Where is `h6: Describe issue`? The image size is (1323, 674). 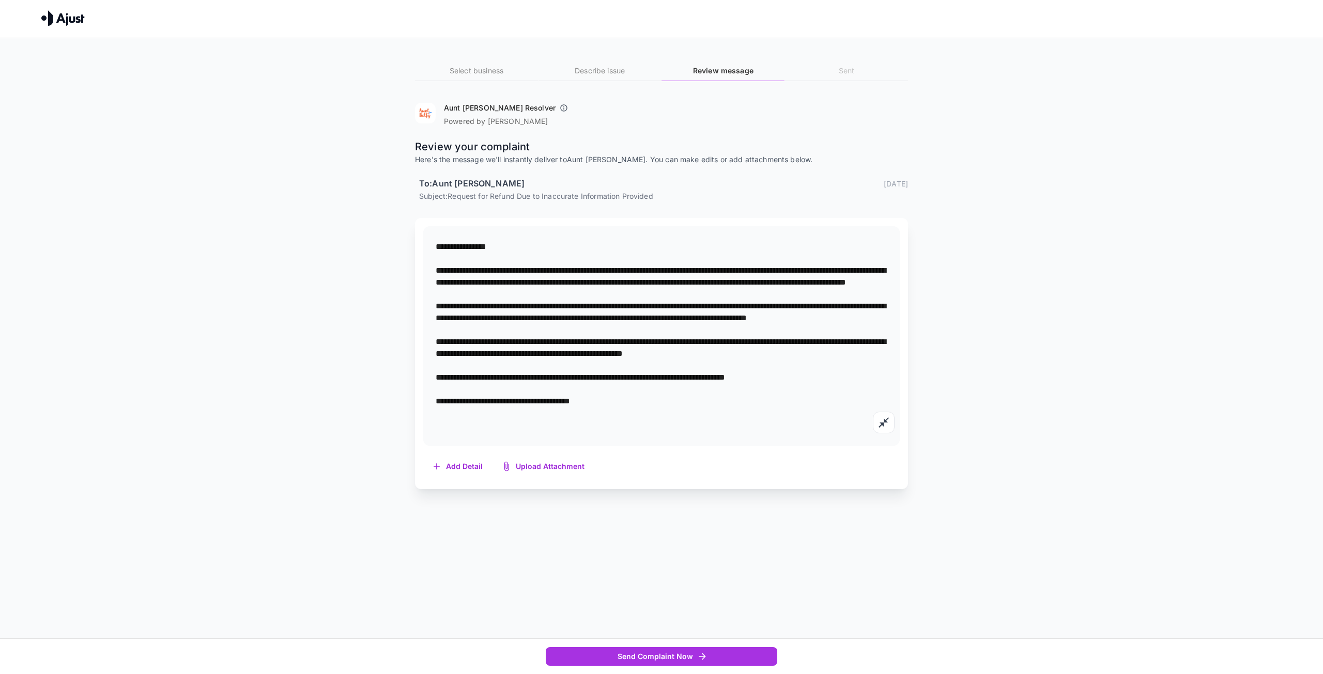 h6: Describe issue is located at coordinates (600, 71).